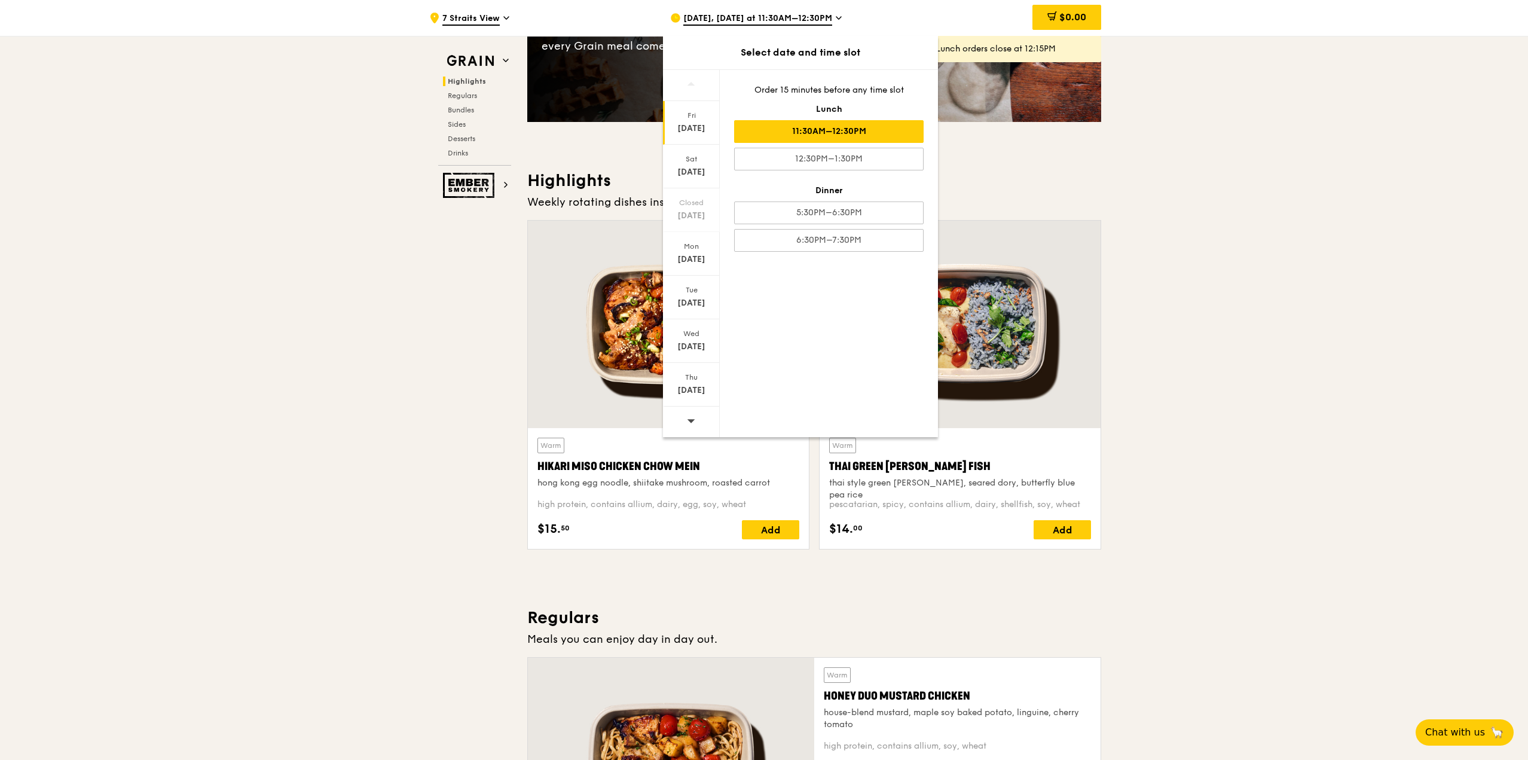 This screenshot has width=1528, height=760. What do you see at coordinates (461, 139) in the screenshot?
I see `span: Desserts` at bounding box center [461, 139].